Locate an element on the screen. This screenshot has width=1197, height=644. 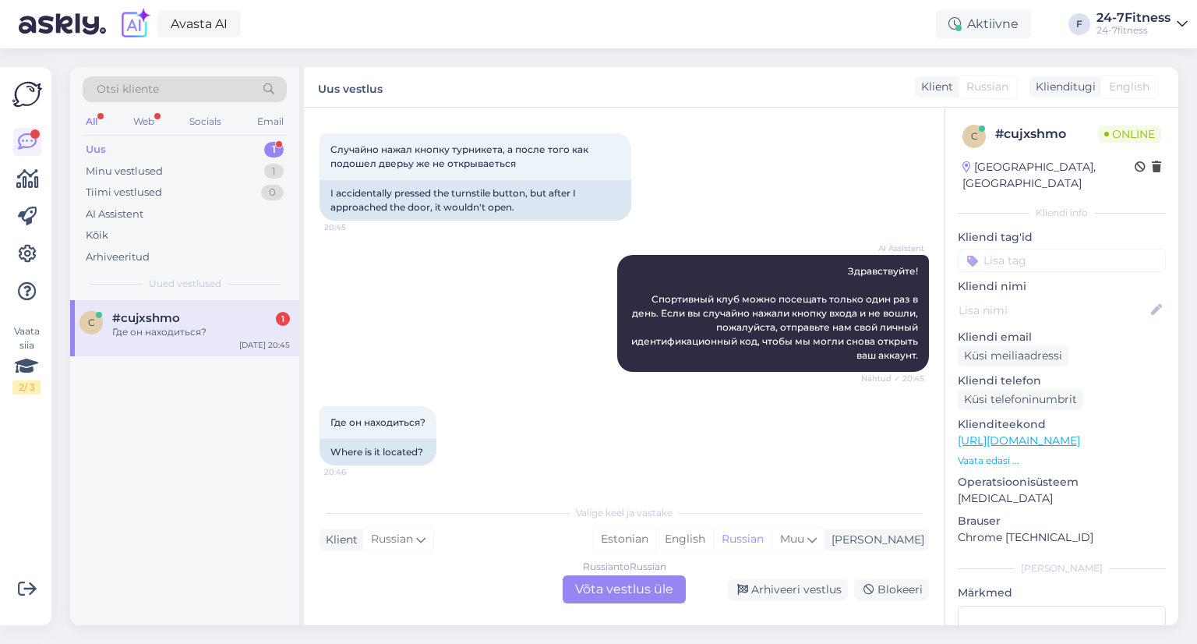
div: Socials is located at coordinates (205, 122).